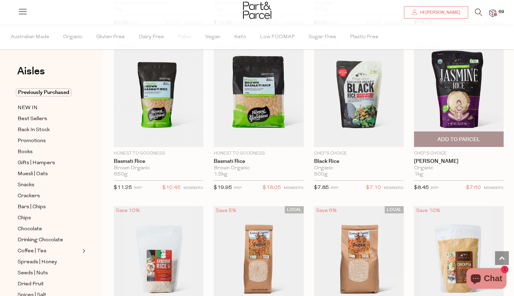 The image size is (514, 296). I want to click on a: Bars | Chips, so click(49, 207).